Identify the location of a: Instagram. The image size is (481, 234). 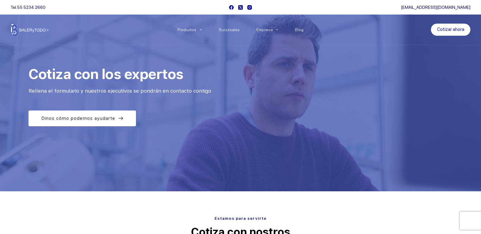
(249, 7).